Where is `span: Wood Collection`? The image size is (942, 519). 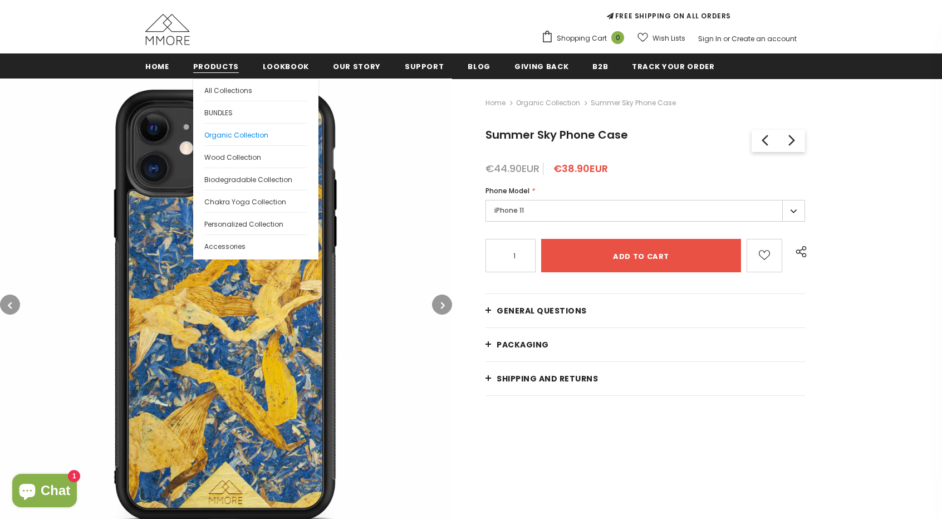
span: Wood Collection is located at coordinates (233, 157).